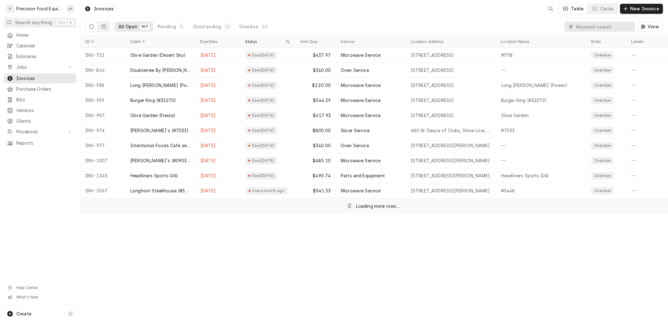 This screenshot has width=668, height=322. Describe the element at coordinates (45, 143) in the screenshot. I see `span: Reports` at that location.